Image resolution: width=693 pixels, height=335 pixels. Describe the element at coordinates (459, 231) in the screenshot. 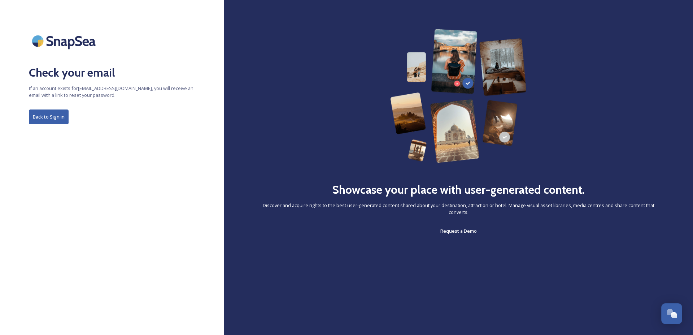

I see `span: Request a Demo` at that location.